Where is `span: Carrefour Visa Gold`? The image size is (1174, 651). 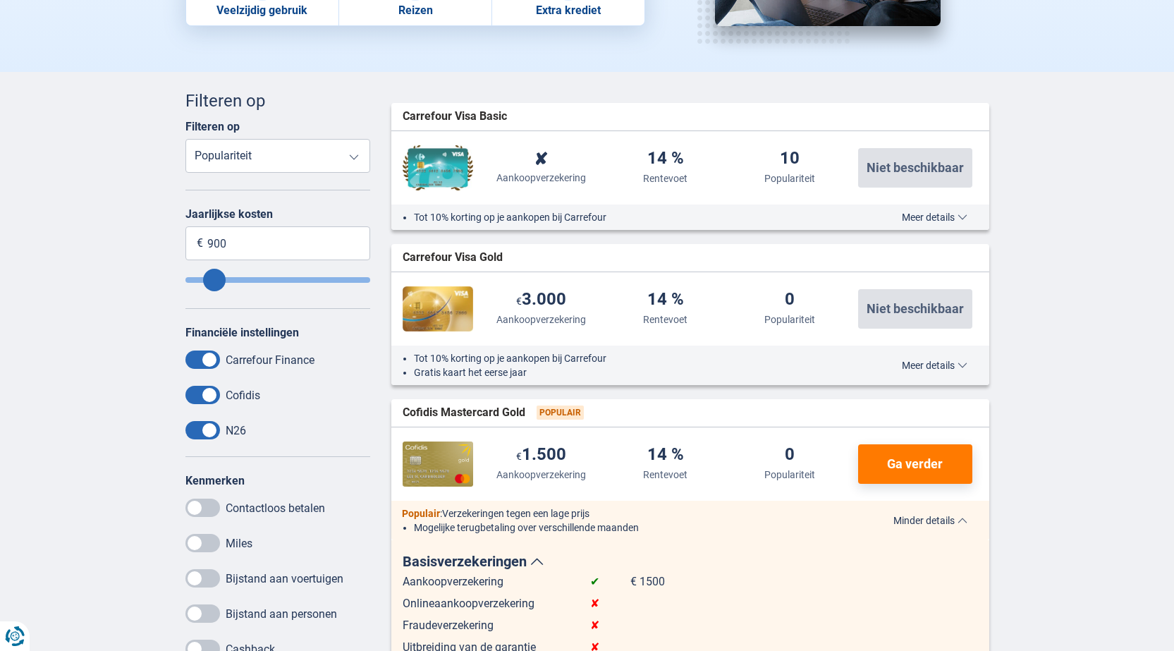
span: Carrefour Visa Gold is located at coordinates (453, 257).